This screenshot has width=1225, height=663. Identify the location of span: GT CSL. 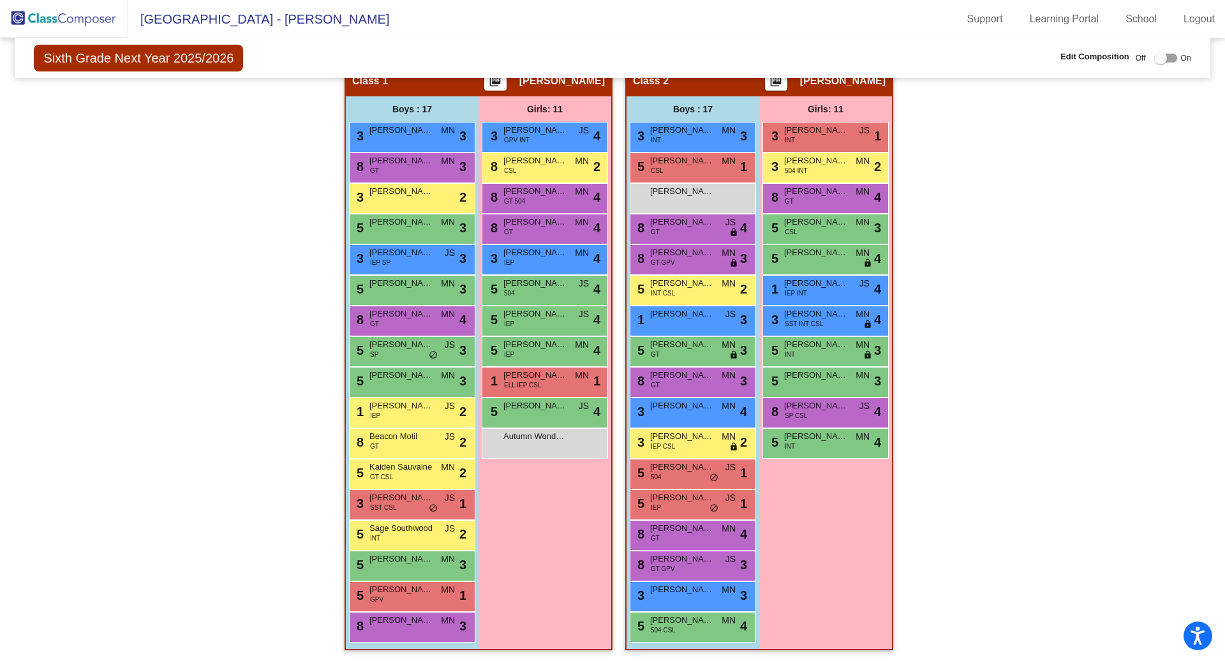
(381, 476).